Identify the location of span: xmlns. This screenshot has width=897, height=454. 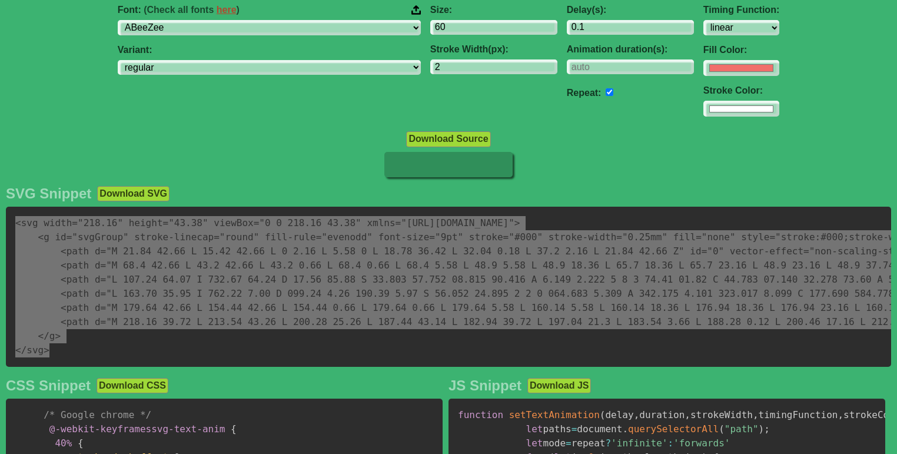
(381, 223).